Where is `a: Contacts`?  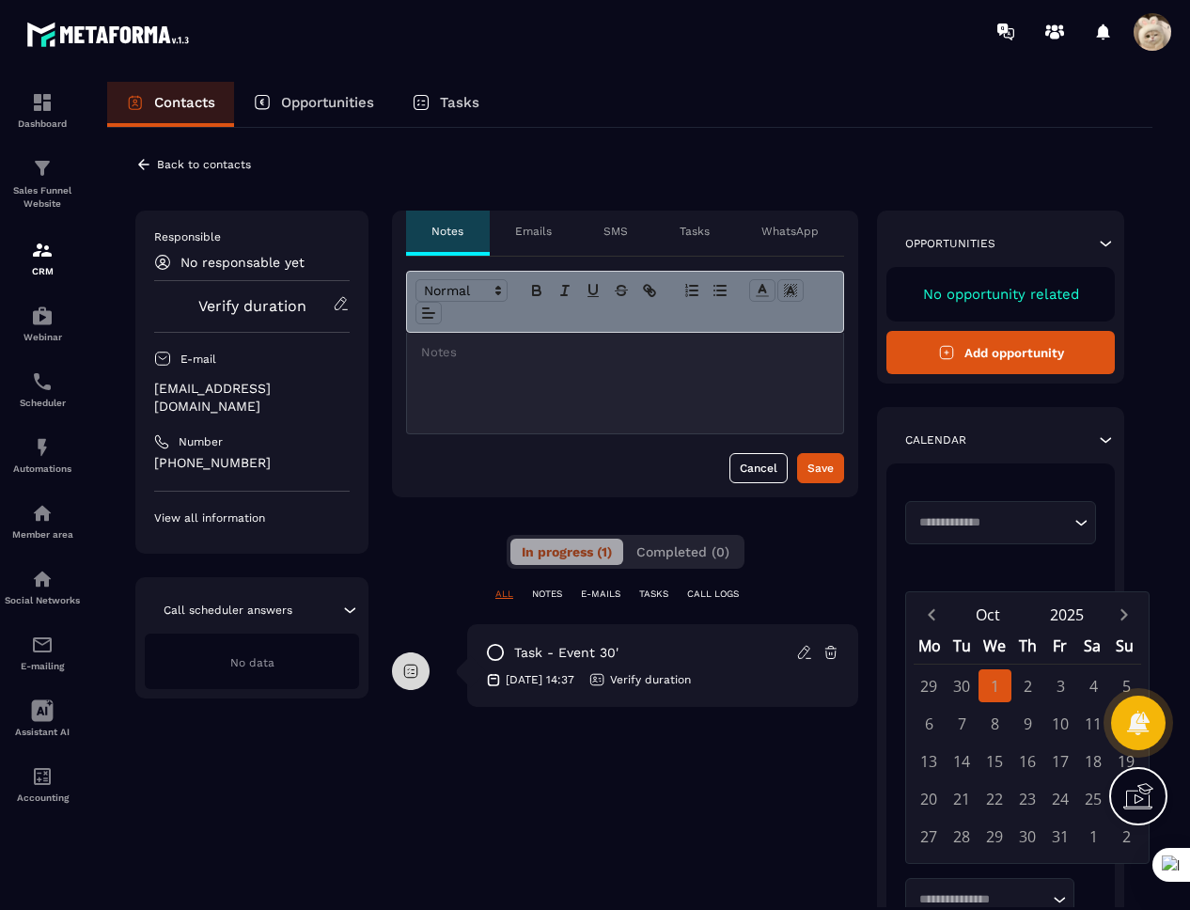
a: Contacts is located at coordinates (170, 104).